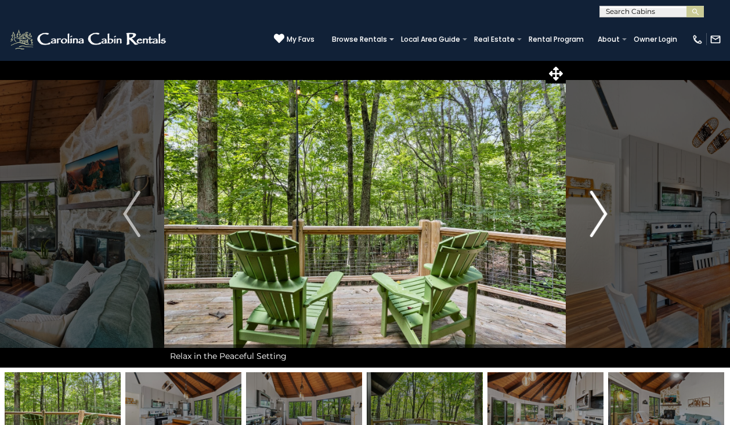 This screenshot has height=425, width=730. Describe the element at coordinates (359, 39) in the screenshot. I see `a: Browse Rentals` at that location.